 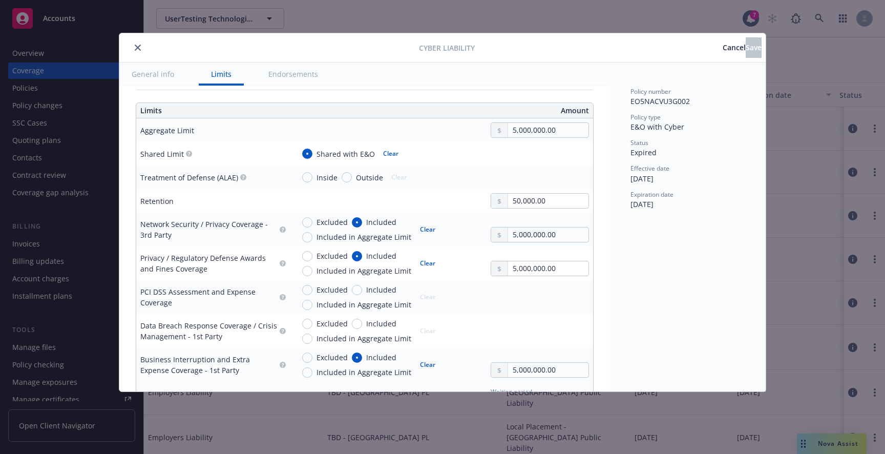 What do you see at coordinates (307, 177) in the screenshot?
I see `input: Inside` at bounding box center [307, 177].